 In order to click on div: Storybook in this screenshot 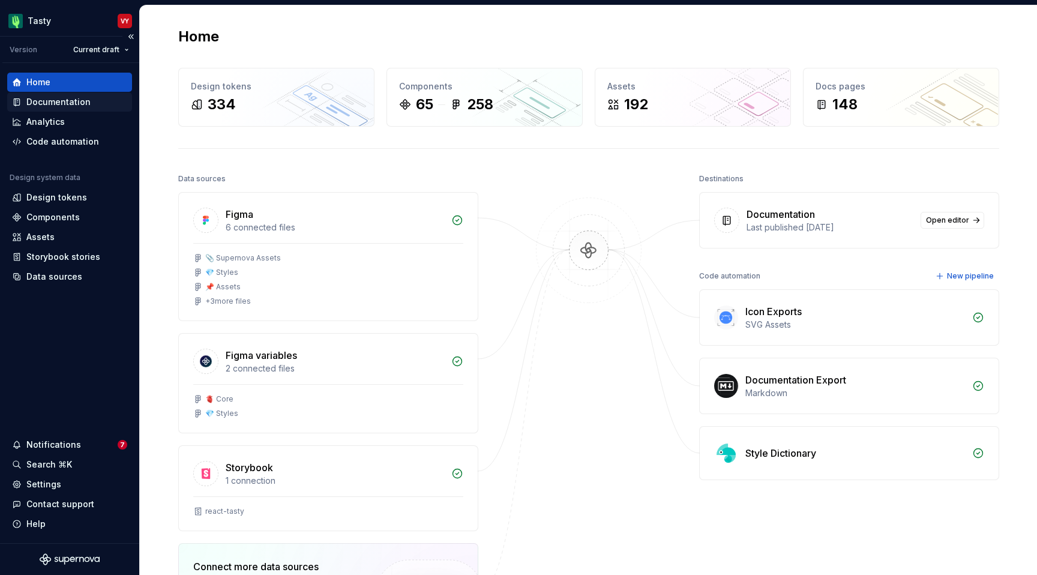, I will do `click(249, 468)`.